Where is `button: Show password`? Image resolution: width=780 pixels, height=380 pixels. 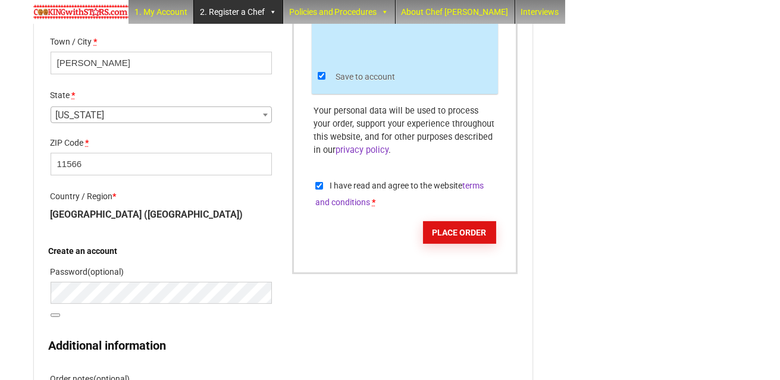 button: Show password is located at coordinates (55, 315).